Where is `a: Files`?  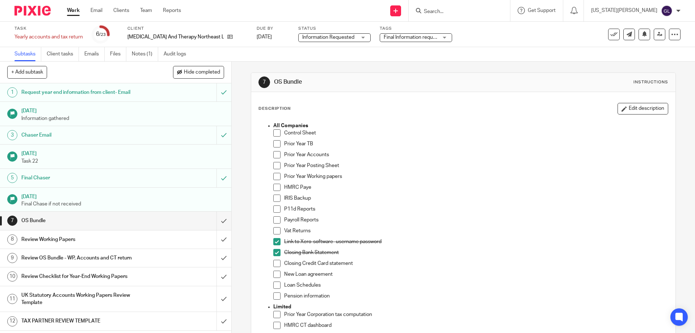 a: Files is located at coordinates (118, 54).